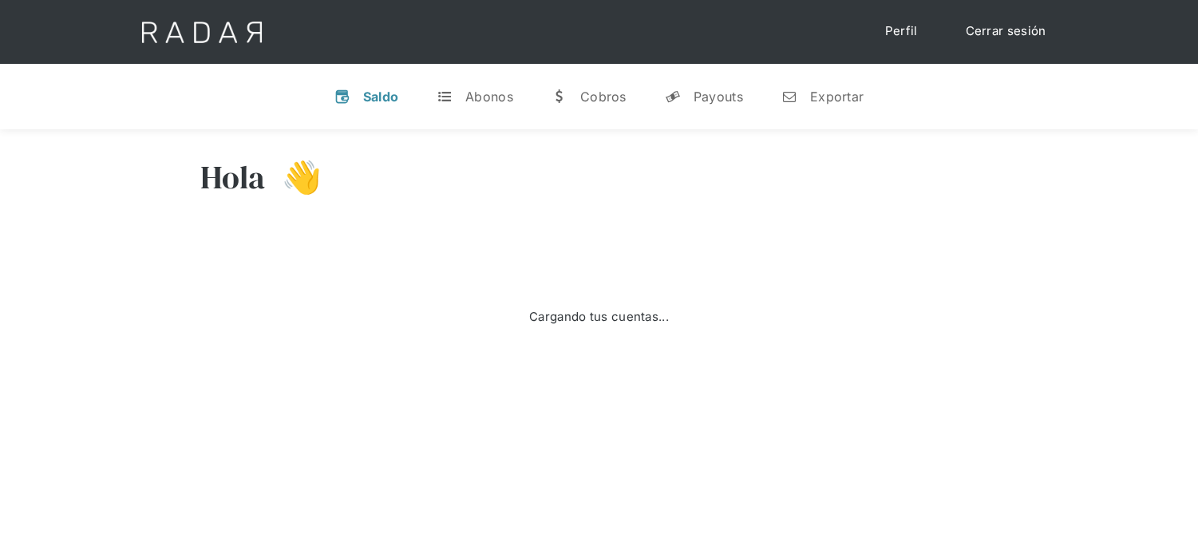 The width and height of the screenshot is (1198, 538). Describe the element at coordinates (233, 177) in the screenshot. I see `h3: Hola` at that location.